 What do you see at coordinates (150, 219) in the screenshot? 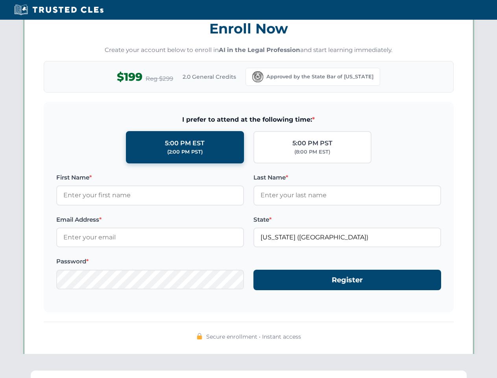
I see `label: Email Address` at bounding box center [150, 219].